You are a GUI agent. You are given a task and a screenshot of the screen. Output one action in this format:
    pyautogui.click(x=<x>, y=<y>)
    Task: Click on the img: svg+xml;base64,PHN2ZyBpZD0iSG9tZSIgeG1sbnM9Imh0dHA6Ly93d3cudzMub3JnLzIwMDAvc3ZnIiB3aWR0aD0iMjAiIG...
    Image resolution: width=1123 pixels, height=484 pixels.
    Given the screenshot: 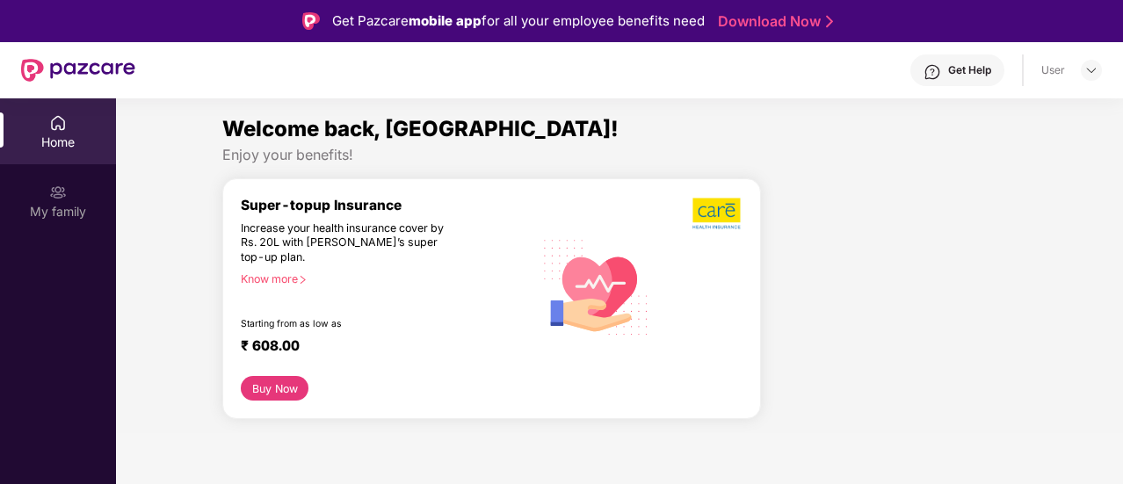 What is the action you would take?
    pyautogui.click(x=58, y=123)
    